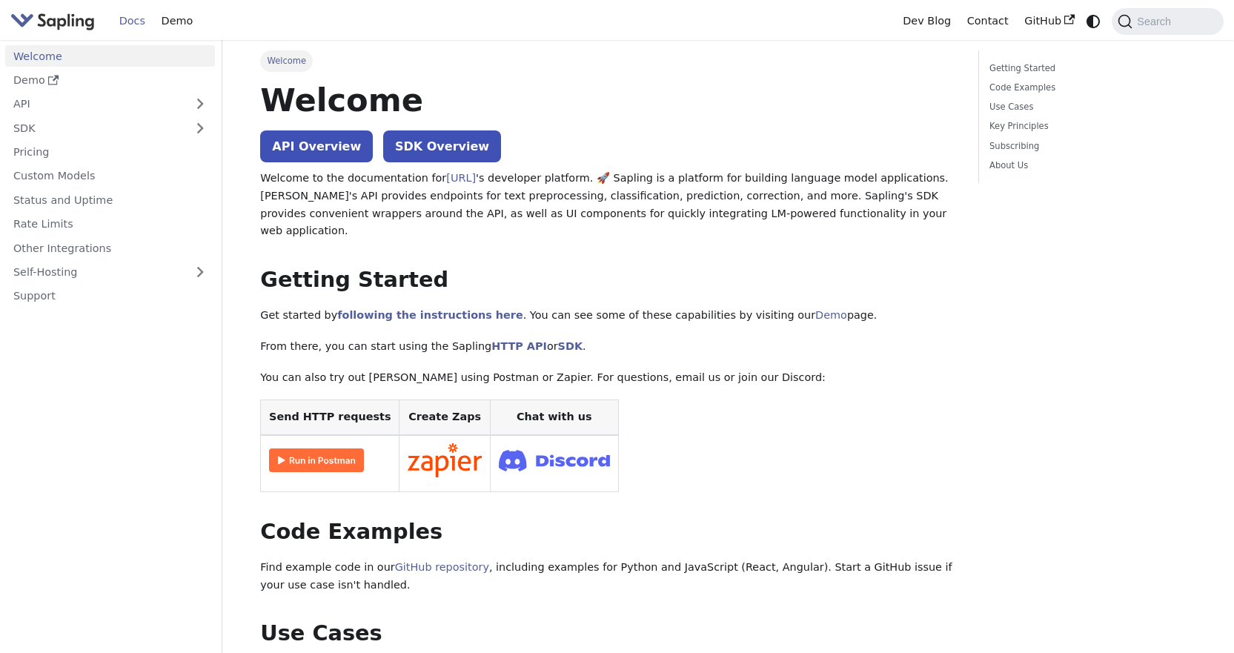 This screenshot has height=653, width=1234. Describe the element at coordinates (1089, 146) in the screenshot. I see `a: Subscribing` at that location.